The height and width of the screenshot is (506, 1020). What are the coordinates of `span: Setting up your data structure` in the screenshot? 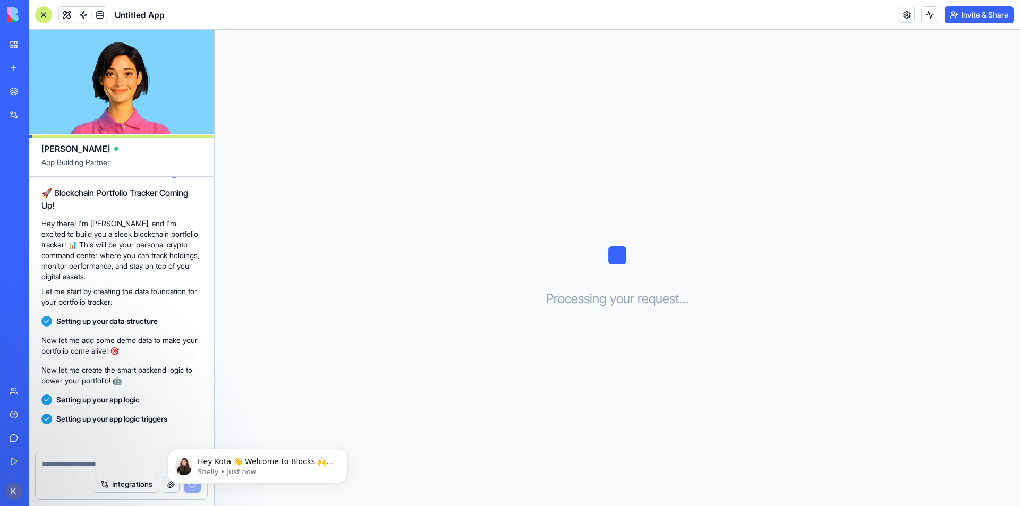 It's located at (107, 321).